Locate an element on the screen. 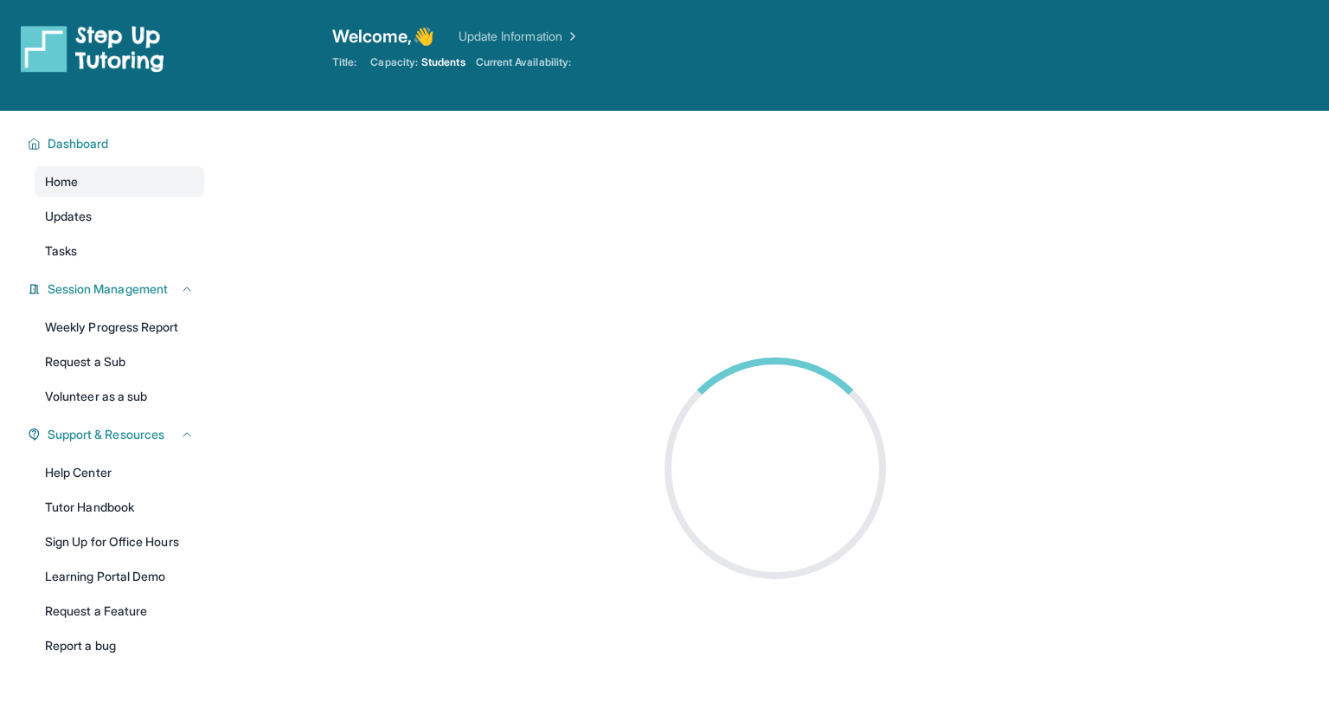 The height and width of the screenshot is (715, 1329). span: Updates is located at coordinates (68, 216).